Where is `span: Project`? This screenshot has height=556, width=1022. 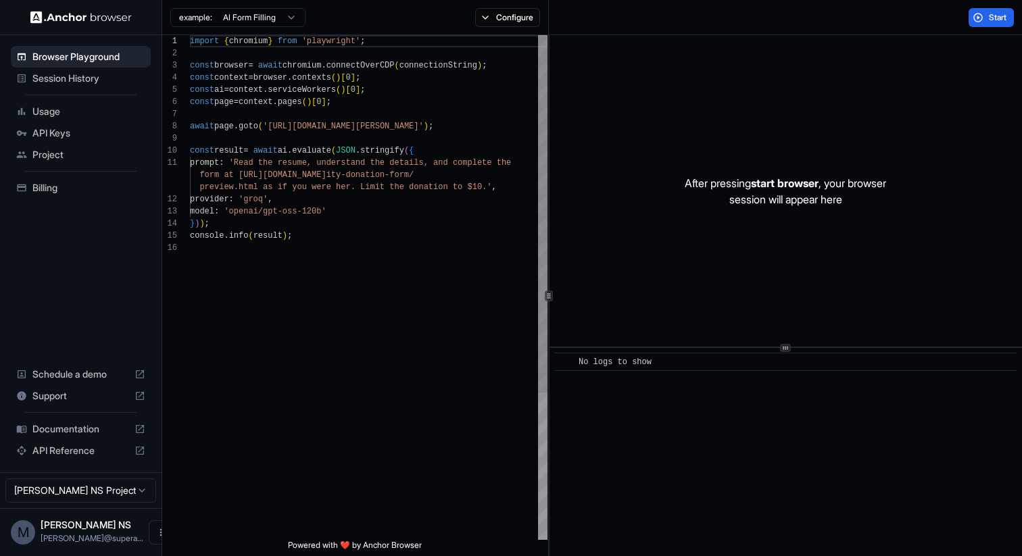 span: Project is located at coordinates (89, 155).